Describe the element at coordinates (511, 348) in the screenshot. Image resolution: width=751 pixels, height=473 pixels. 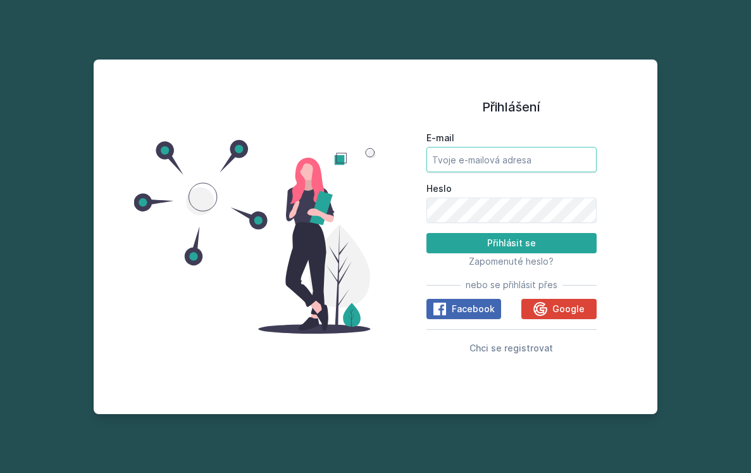
I see `button: Chci se registrovat` at that location.